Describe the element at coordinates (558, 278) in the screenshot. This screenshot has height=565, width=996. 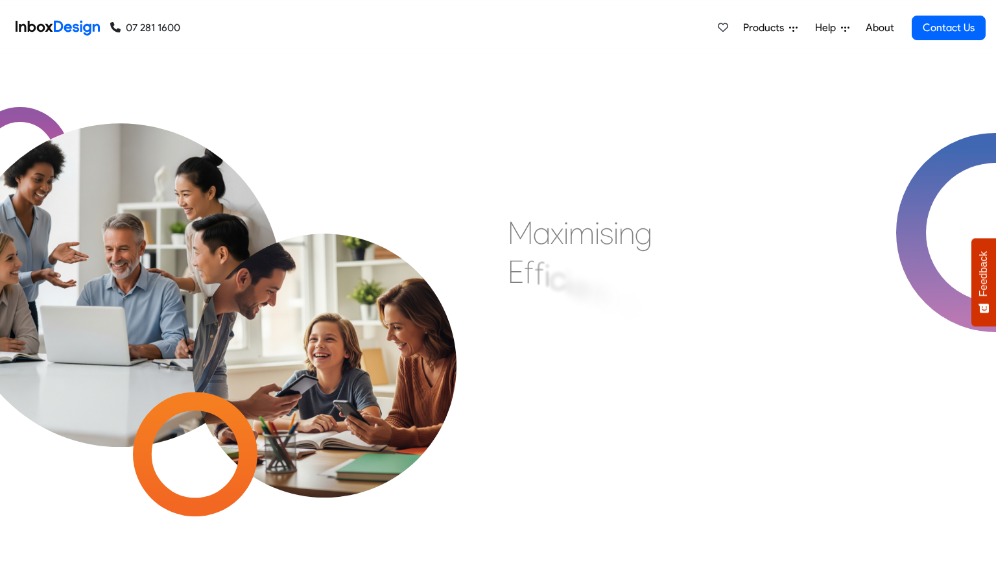
I see `div: c` at that location.